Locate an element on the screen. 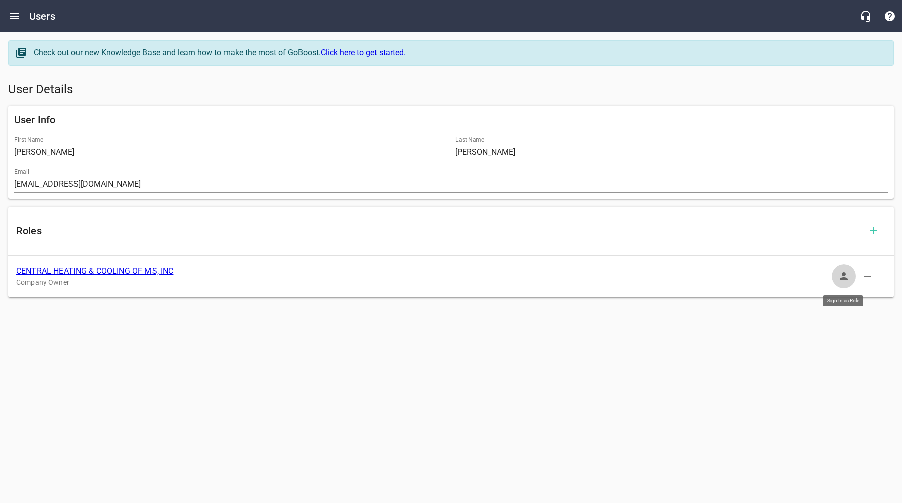 The height and width of the screenshot is (503, 902). button: Live Chat is located at coordinates (866, 16).